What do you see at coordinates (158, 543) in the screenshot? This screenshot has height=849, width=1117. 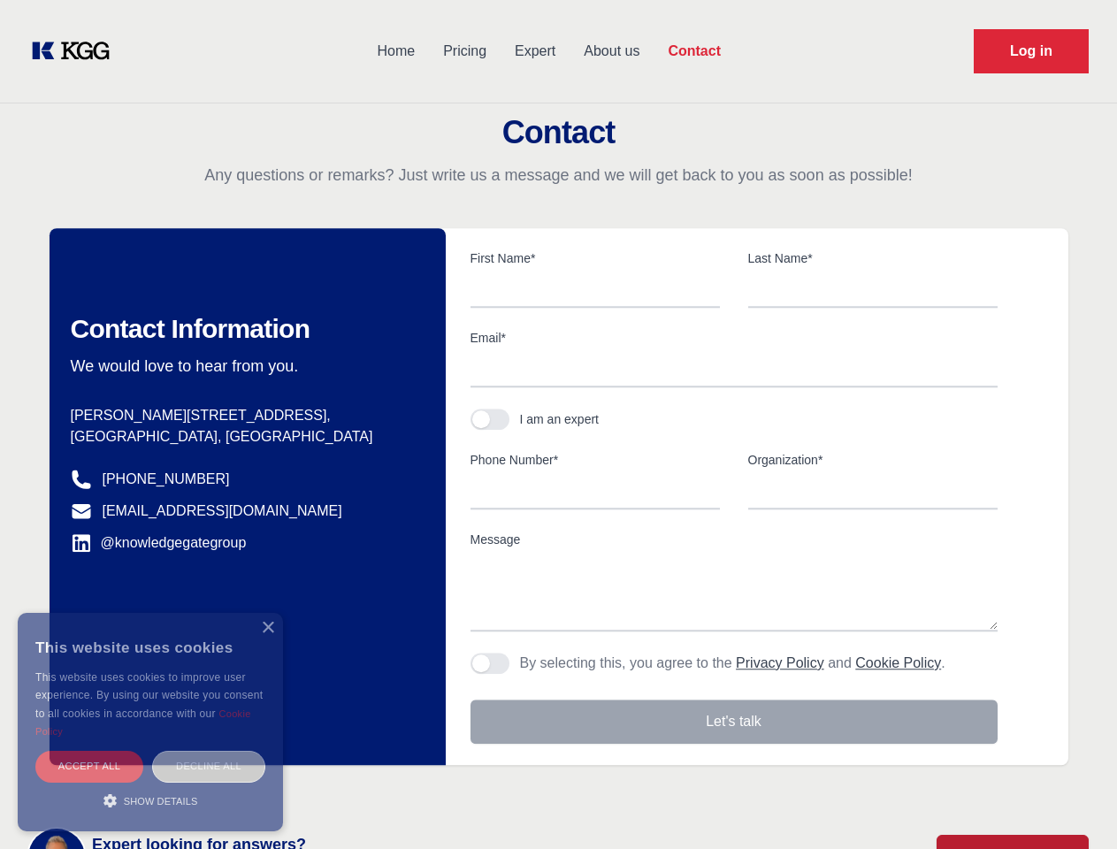 I see `a: @knowledgegategroup` at bounding box center [158, 543].